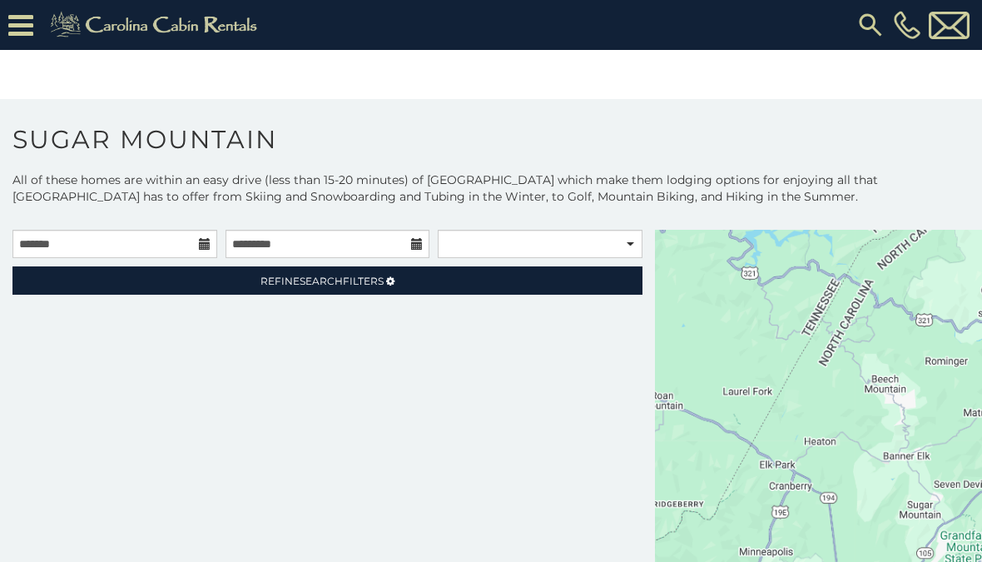  I want to click on img: Khaki-logo.png, so click(157, 25).